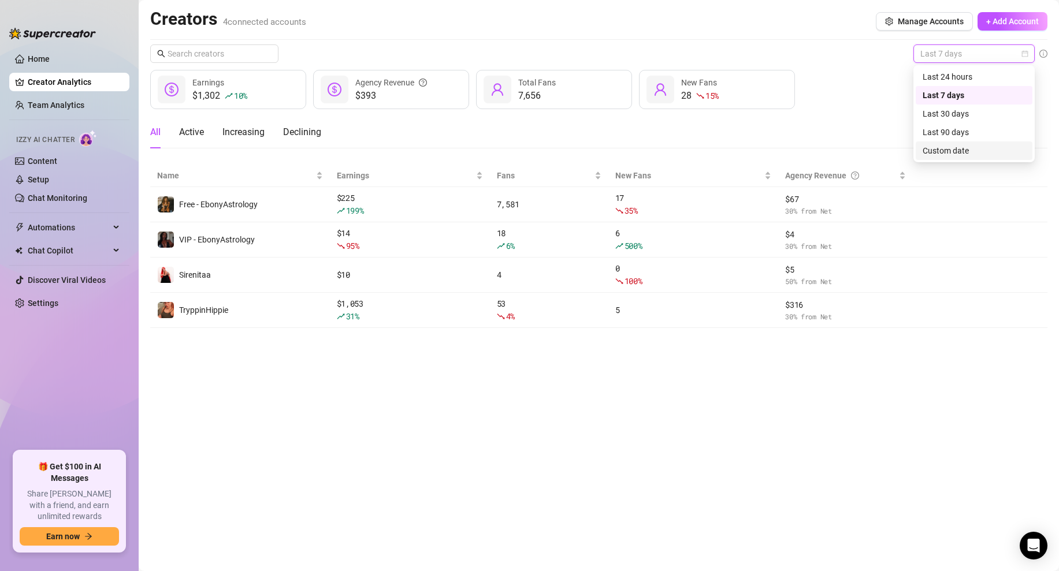 This screenshot has height=571, width=1059. What do you see at coordinates (391, 96) in the screenshot?
I see `span: $393` at bounding box center [391, 96].